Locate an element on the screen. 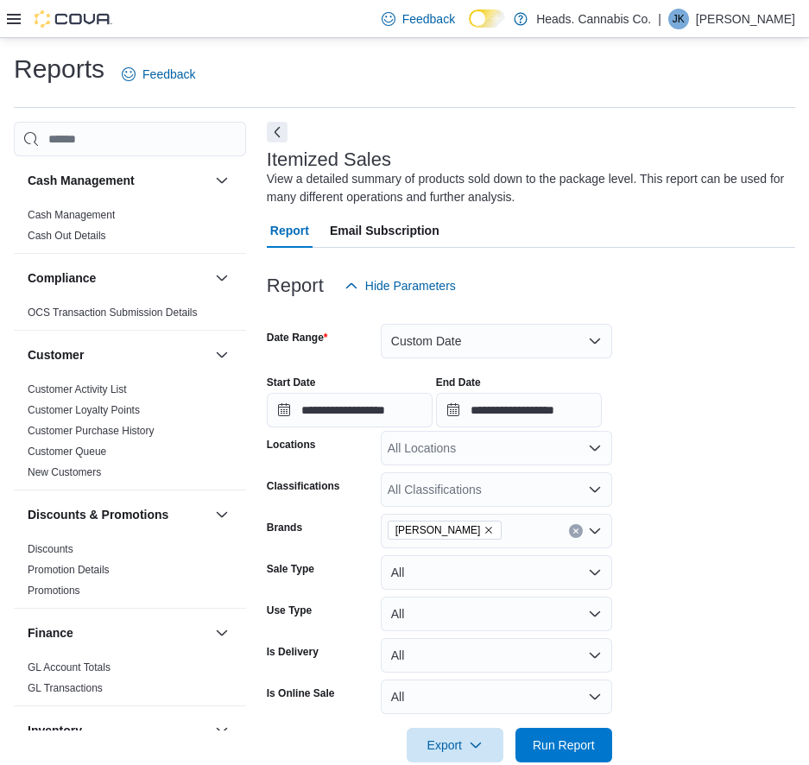 The image size is (809, 765). label: Use Type is located at coordinates (289, 610).